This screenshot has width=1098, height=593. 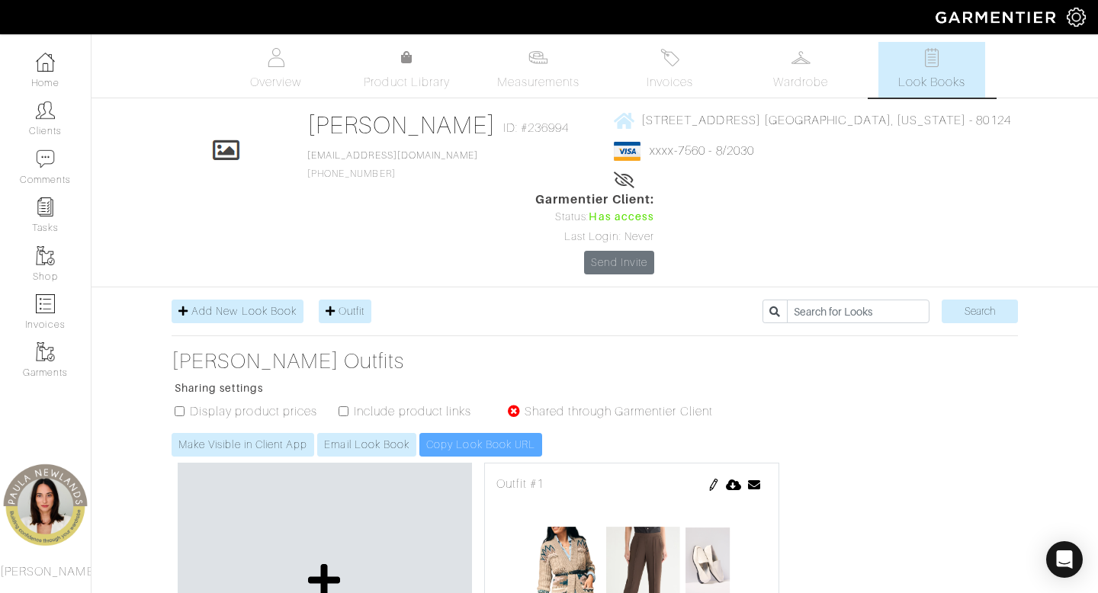 I want to click on img: visa-934b35602734be37eb7d5d7e5dbcd2044c359bf20a24dc3361ca3fa54326a8a7.png, so click(x=627, y=151).